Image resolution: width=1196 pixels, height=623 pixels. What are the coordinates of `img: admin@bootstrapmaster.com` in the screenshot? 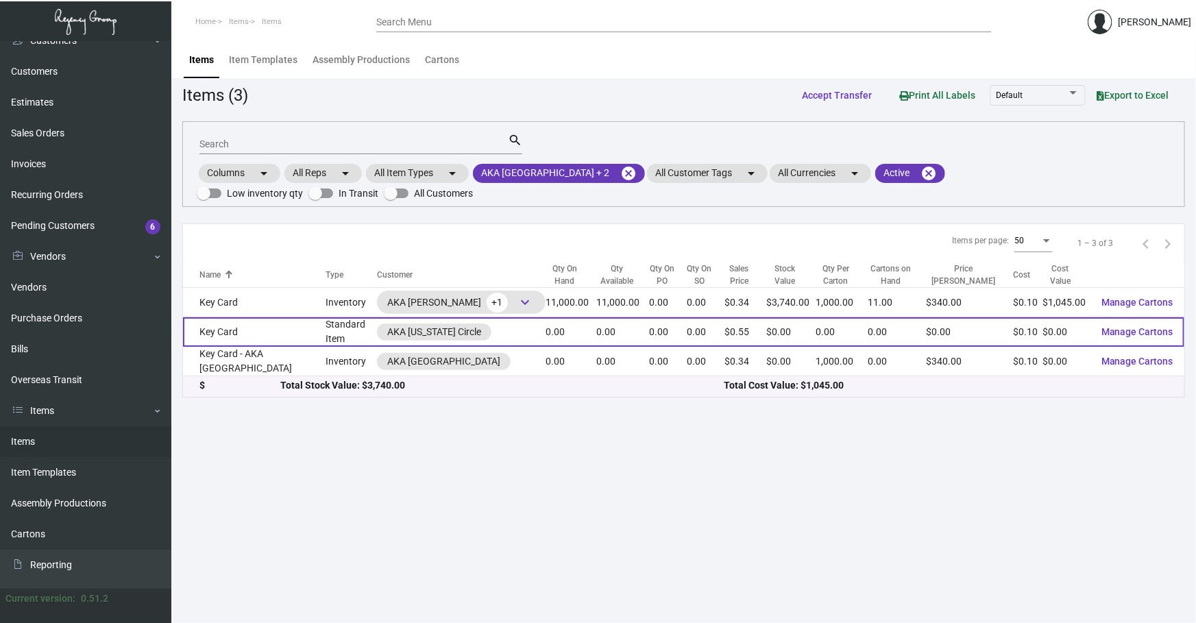 It's located at (1100, 22).